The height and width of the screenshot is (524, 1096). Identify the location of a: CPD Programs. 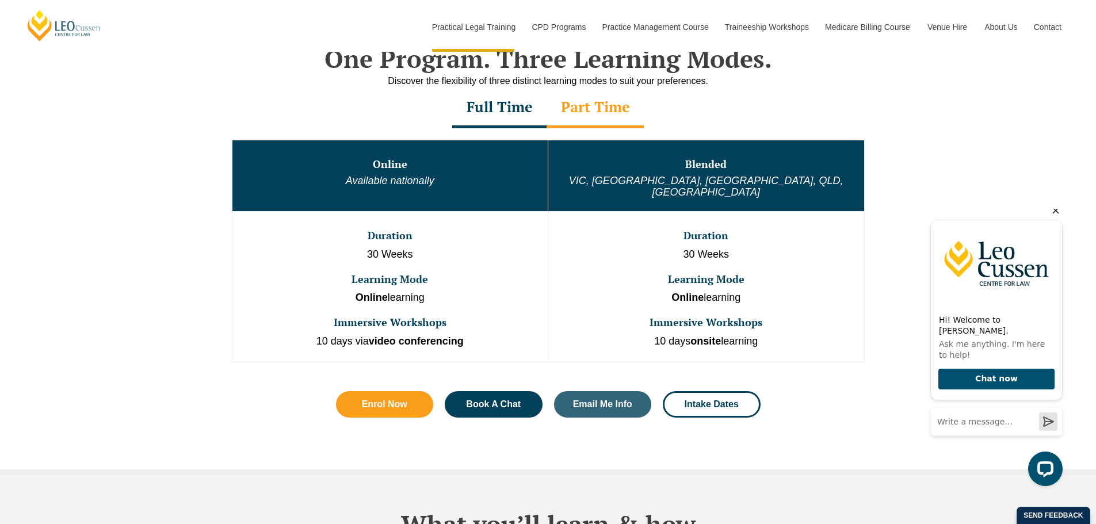
(558, 27).